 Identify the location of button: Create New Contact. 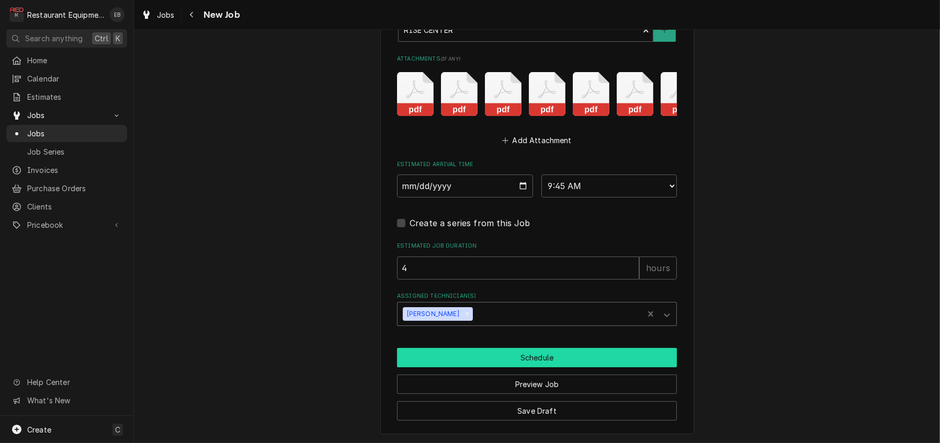
(664, 30).